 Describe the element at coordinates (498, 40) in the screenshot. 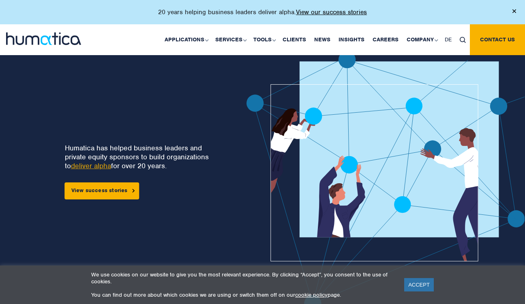

I see `a: Contact us` at that location.